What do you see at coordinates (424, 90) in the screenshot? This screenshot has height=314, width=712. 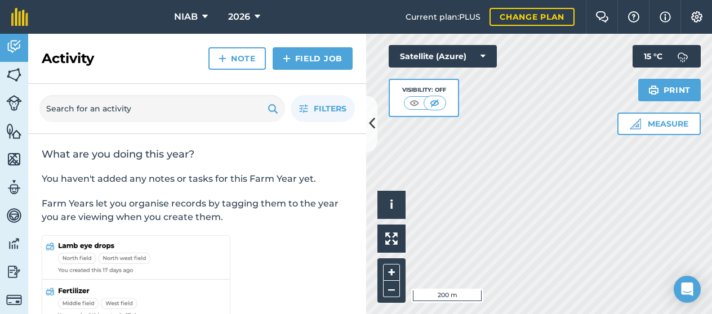 I see `div: Visibility: Off` at bounding box center [424, 90].